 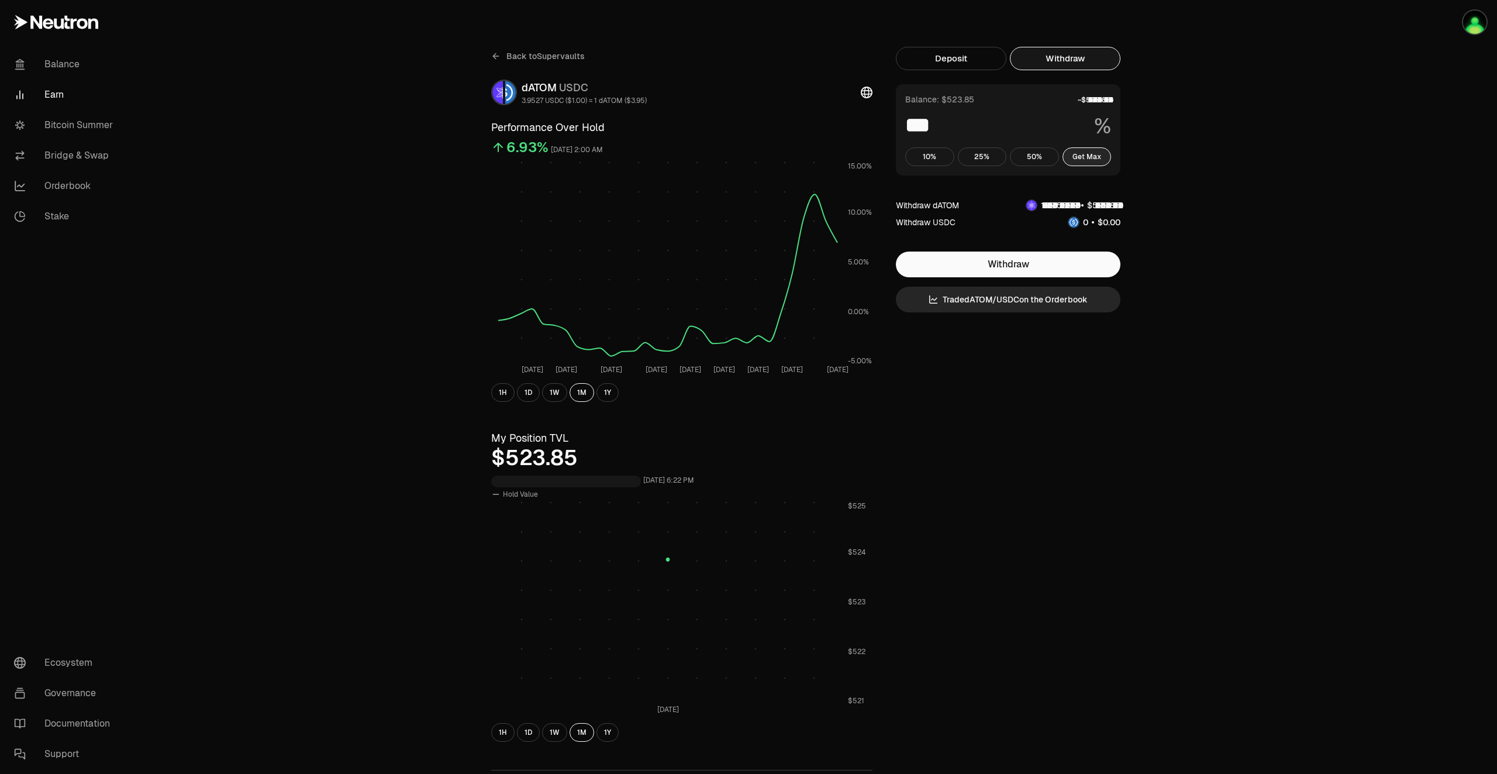 I want to click on a: Documentation, so click(x=65, y=723).